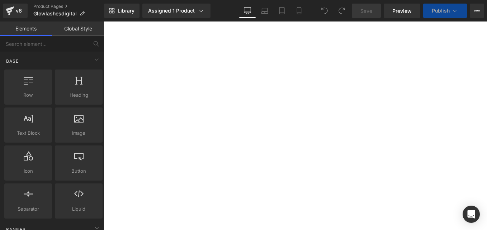 This screenshot has width=487, height=230. I want to click on a: Product Pages, so click(68, 6).